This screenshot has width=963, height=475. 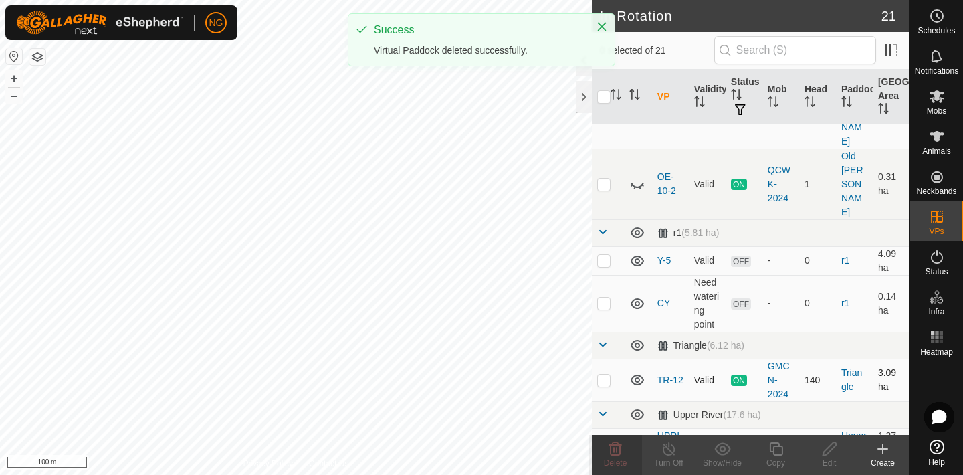 What do you see at coordinates (669, 463) in the screenshot?
I see `div: Turn Off` at bounding box center [669, 463].